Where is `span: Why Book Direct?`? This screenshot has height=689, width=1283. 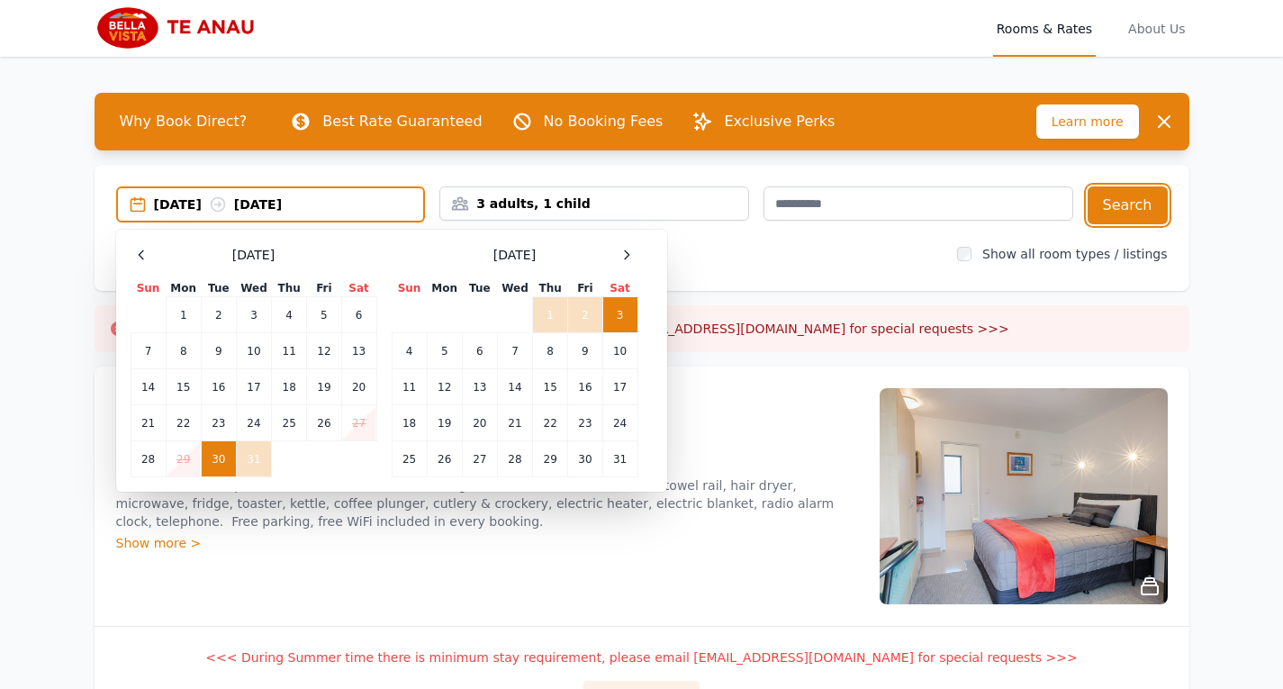 span: Why Book Direct? is located at coordinates (184, 122).